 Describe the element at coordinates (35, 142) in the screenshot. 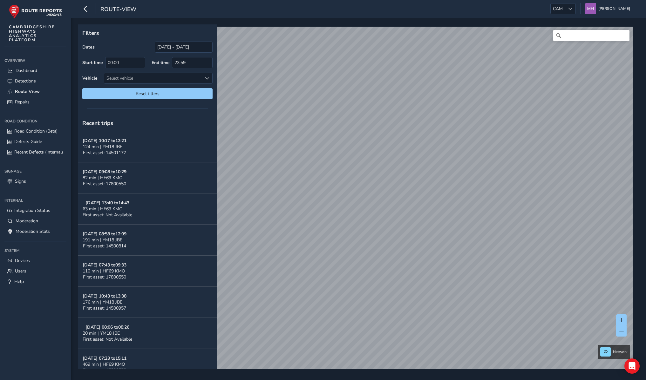

I see `a: Defects Guide` at that location.